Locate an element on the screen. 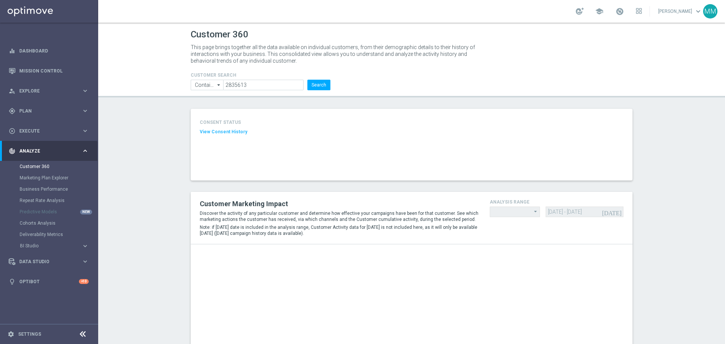 This screenshot has width=725, height=344. div: play_circle_outline Execute keyboard_arrow_right is located at coordinates (49, 131).